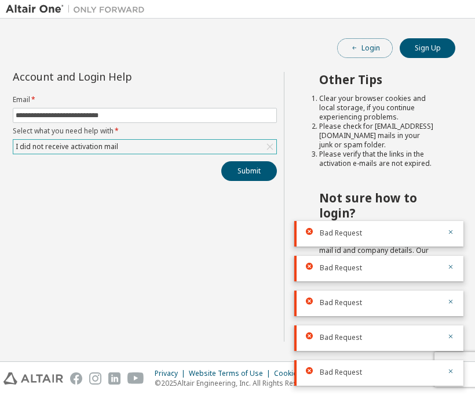  Describe the element at coordinates (244, 383) in the screenshot. I see `p: © 2025 Altair Engineering, Inc. All Rights Reserved.` at that location.